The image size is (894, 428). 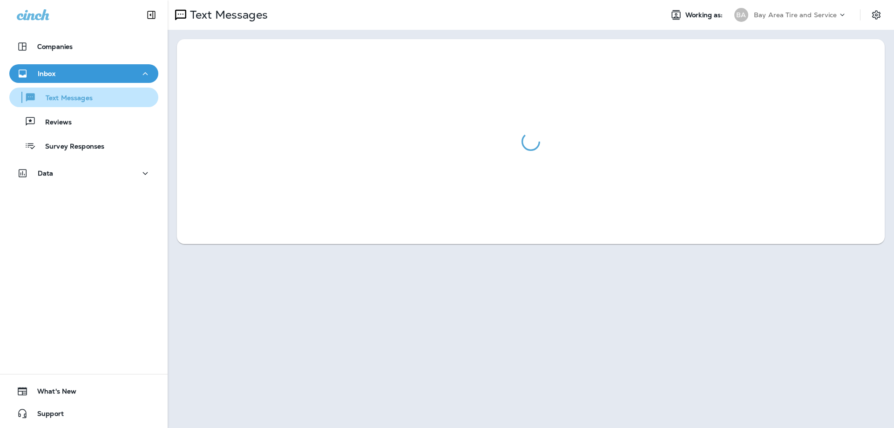 I want to click on span: Support, so click(x=46, y=415).